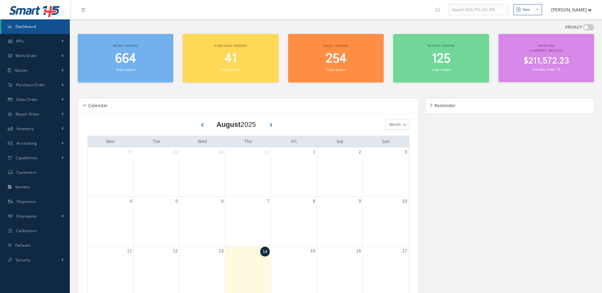 The image size is (602, 293). Describe the element at coordinates (156, 221) in the screenshot. I see `td: August 5, 2025` at that location.